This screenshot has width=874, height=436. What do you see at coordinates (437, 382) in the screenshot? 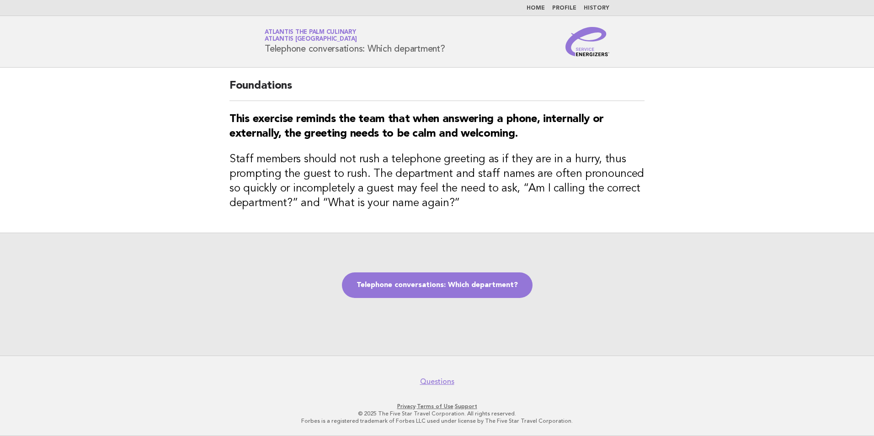
I see `a: Questions` at bounding box center [437, 382].